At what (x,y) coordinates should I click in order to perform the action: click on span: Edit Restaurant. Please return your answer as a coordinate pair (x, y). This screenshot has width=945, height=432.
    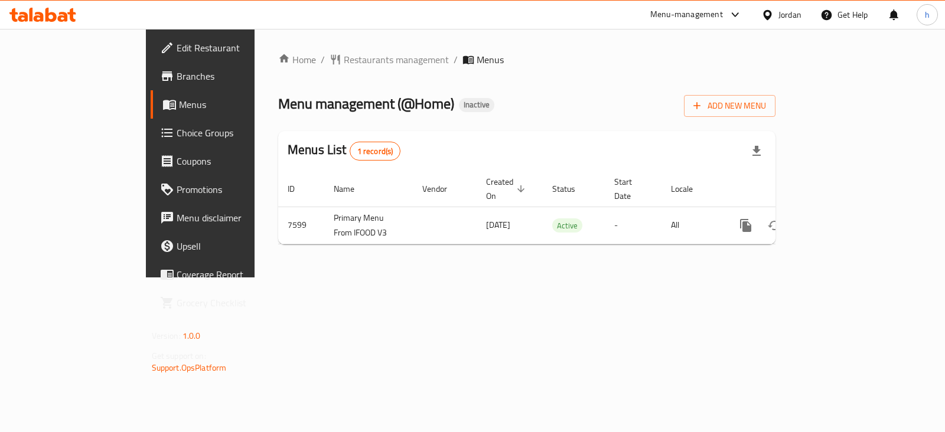
    Looking at the image, I should click on (235, 48).